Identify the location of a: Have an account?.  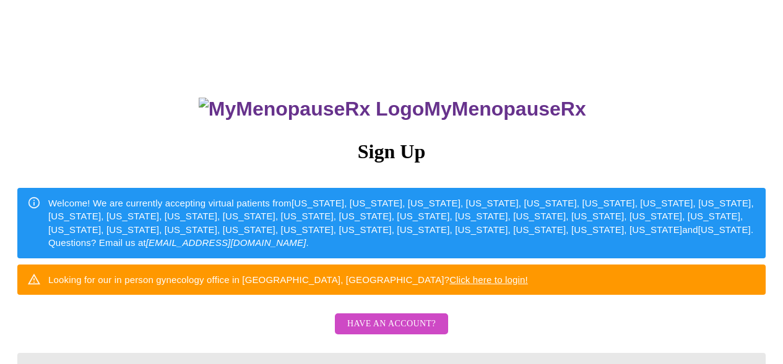
(391, 332).